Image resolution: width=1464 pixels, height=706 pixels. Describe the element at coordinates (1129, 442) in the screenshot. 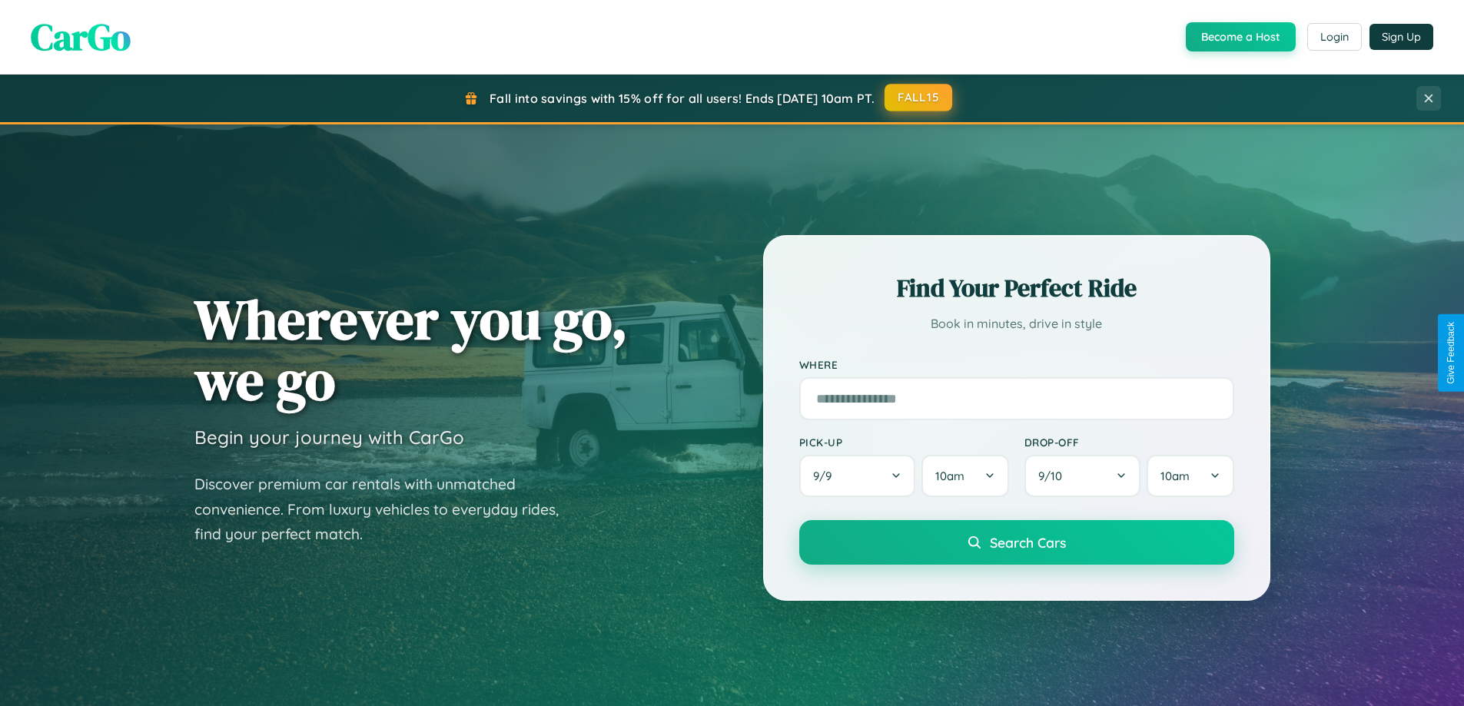

I see `label: Drop-off` at that location.